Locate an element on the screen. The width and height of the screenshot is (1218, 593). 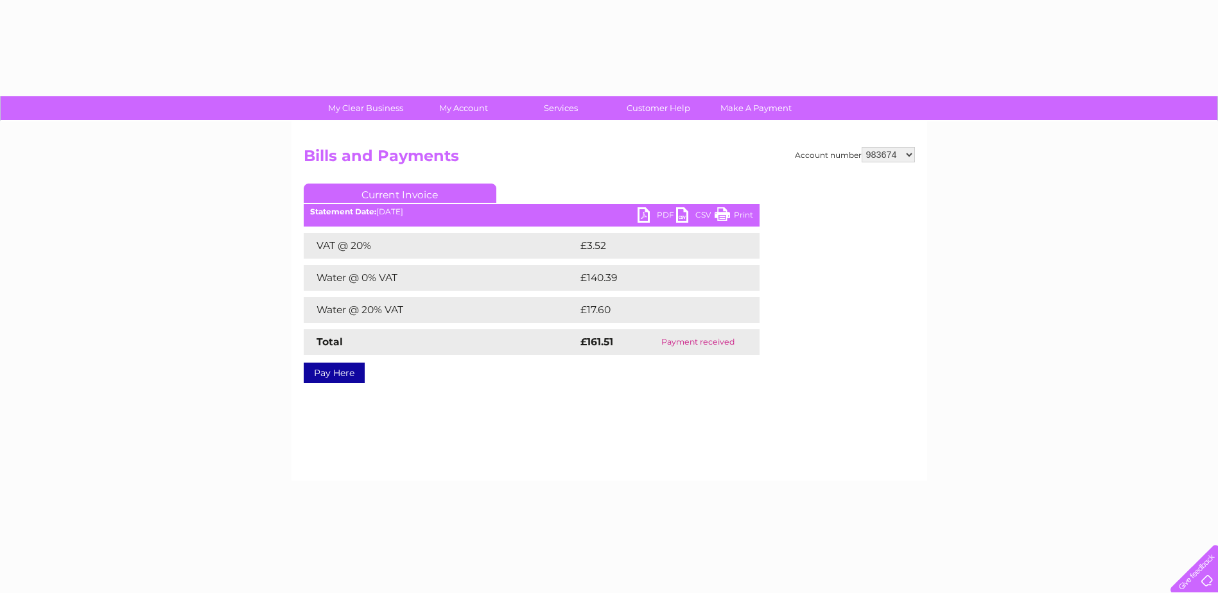
td: Payment received is located at coordinates (698, 342).